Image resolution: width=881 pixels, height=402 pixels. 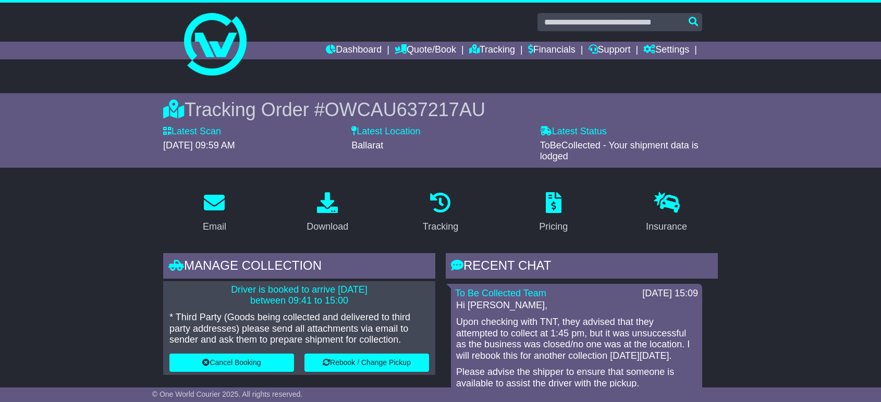 I want to click on a: Quote/Book, so click(x=425, y=51).